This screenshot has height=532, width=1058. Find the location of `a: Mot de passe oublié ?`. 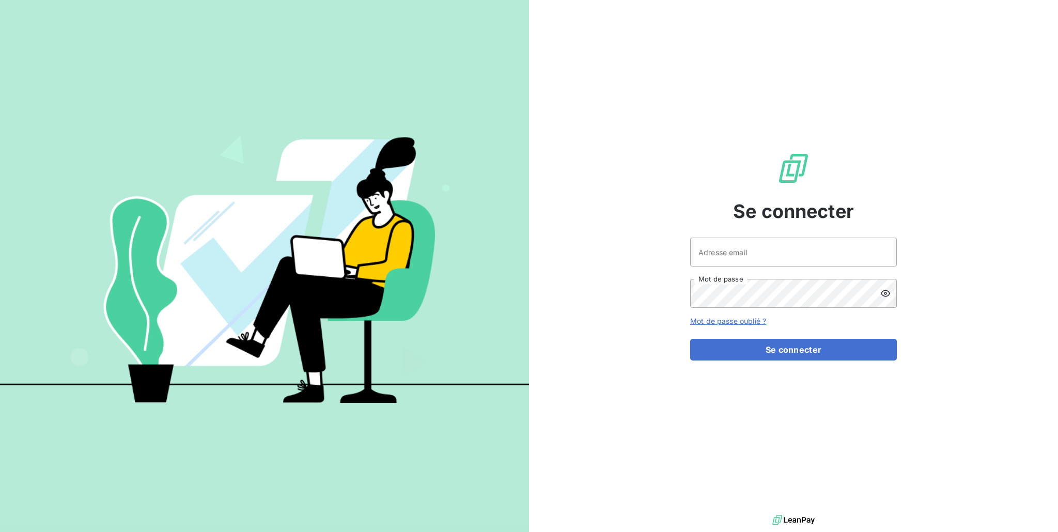

a: Mot de passe oublié ? is located at coordinates (728, 321).